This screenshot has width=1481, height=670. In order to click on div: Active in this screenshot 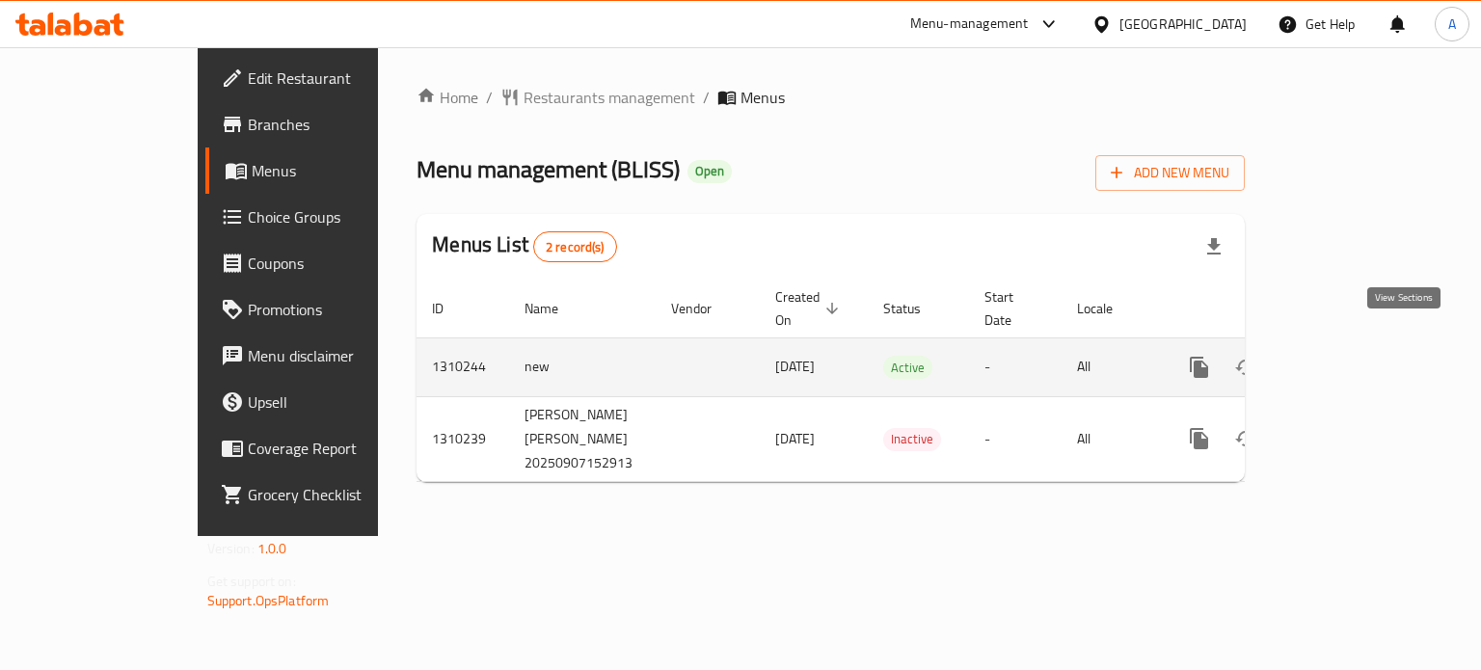, I will do `click(907, 367)`.